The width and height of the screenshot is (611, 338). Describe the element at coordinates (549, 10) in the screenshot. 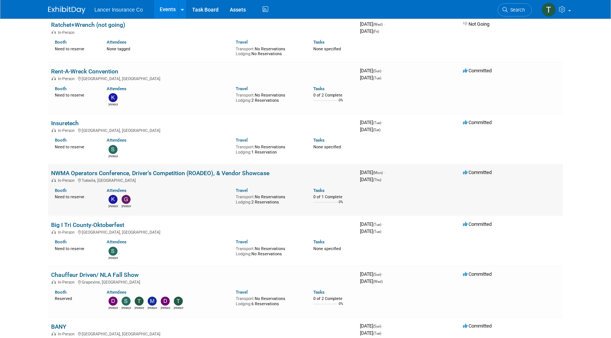

I see `img: Terrence Forrest` at that location.